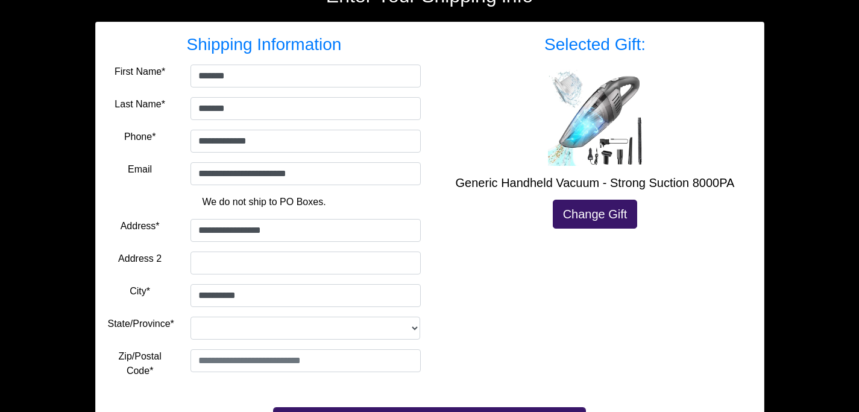 The width and height of the screenshot is (859, 412). Describe the element at coordinates (140, 226) in the screenshot. I see `label: Address*` at that location.